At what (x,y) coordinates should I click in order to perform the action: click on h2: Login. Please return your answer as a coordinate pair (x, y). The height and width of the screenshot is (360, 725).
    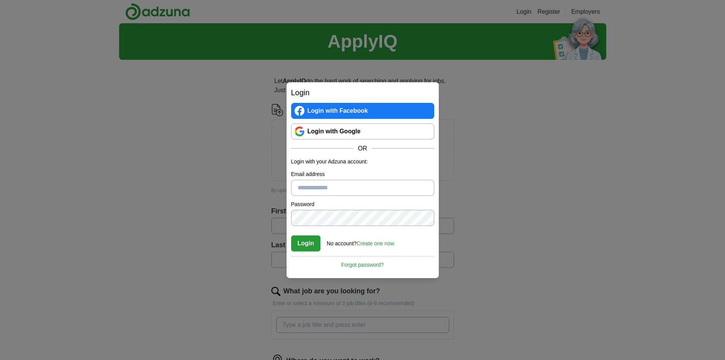
    Looking at the image, I should click on (363, 92).